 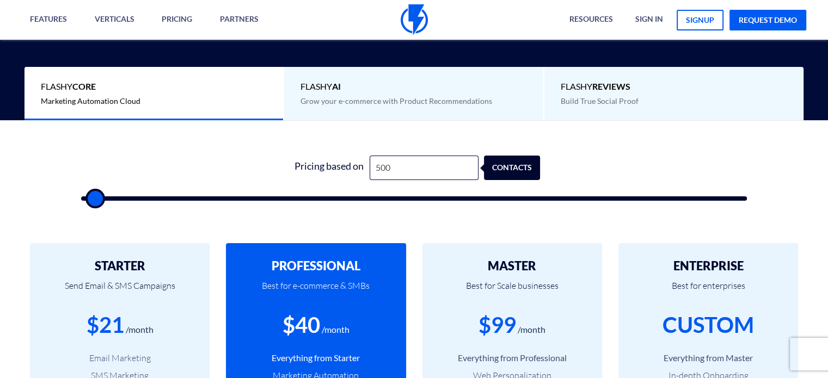 I want to click on li: Everything from Master, so click(x=708, y=358).